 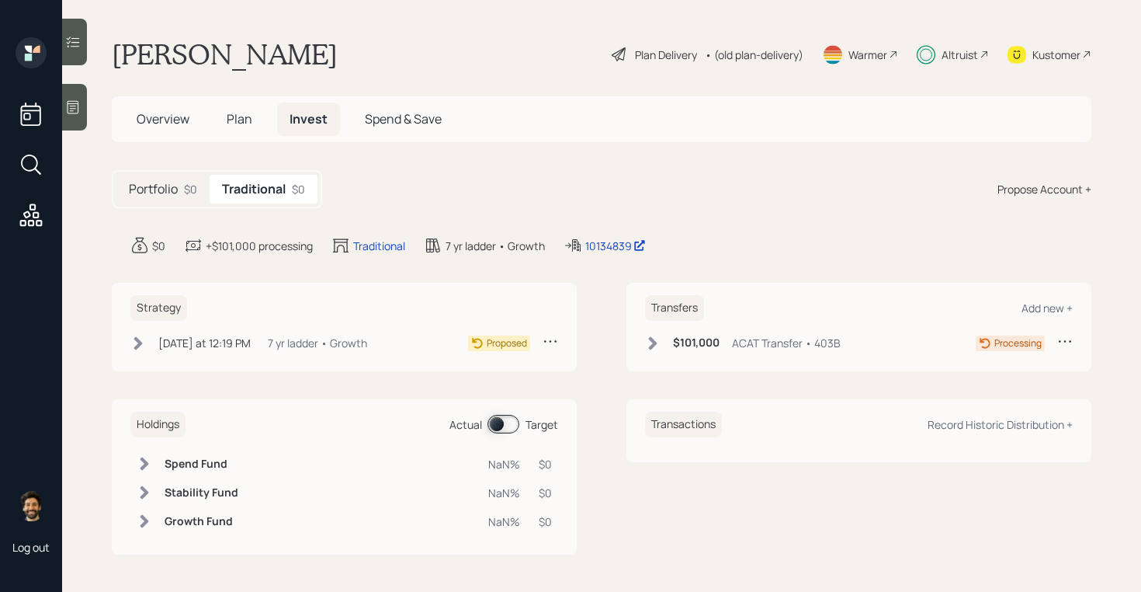 I want to click on div: Warmer, so click(x=868, y=54).